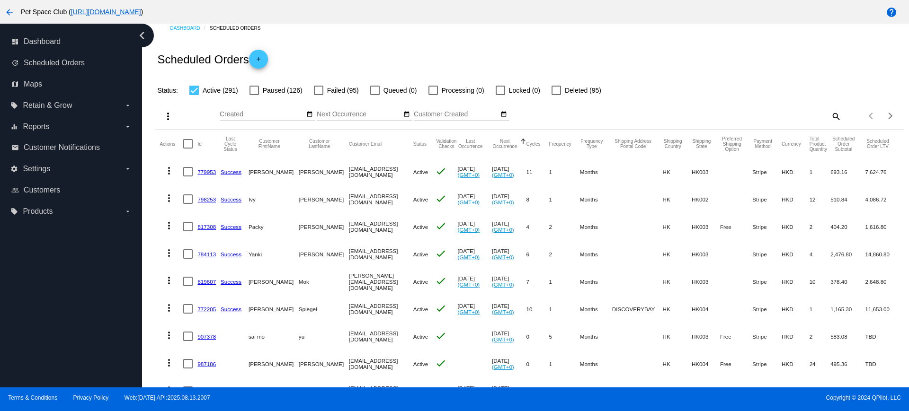 This screenshot has width=909, height=411. What do you see at coordinates (206, 254) in the screenshot?
I see `a: 784113` at bounding box center [206, 254].